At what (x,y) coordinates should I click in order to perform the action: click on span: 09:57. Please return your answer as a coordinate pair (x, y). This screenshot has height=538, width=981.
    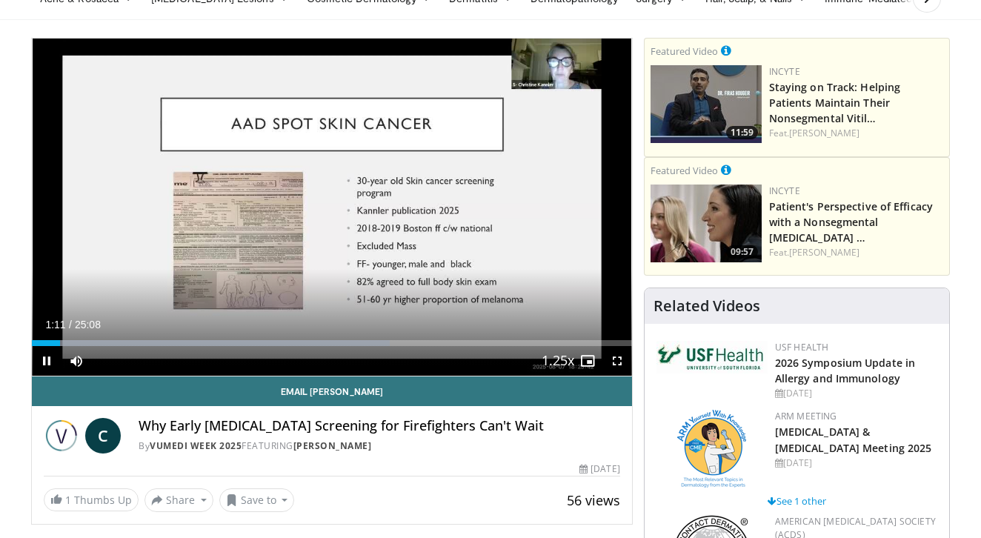
    Looking at the image, I should click on (742, 252).